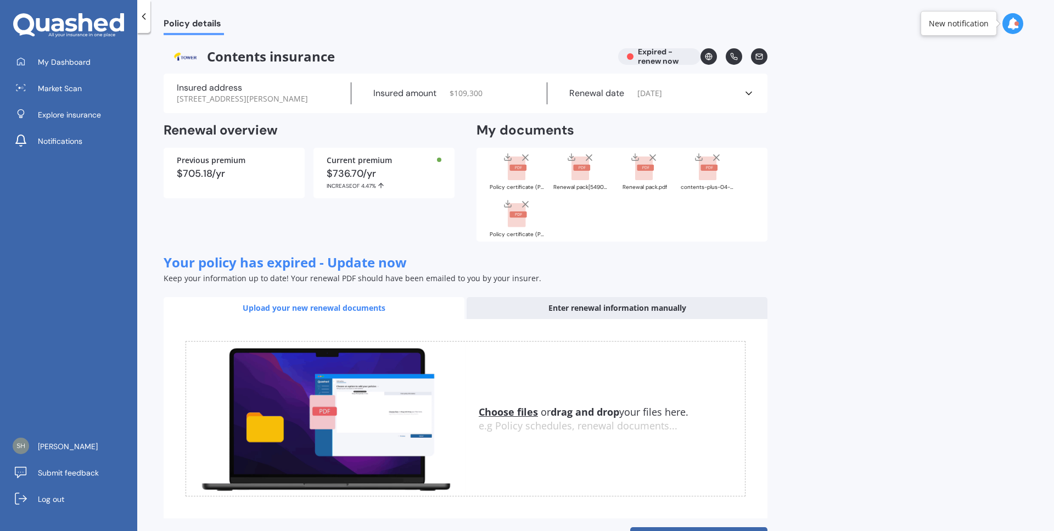  What do you see at coordinates (384, 160) in the screenshot?
I see `div: Current premium` at bounding box center [384, 160].